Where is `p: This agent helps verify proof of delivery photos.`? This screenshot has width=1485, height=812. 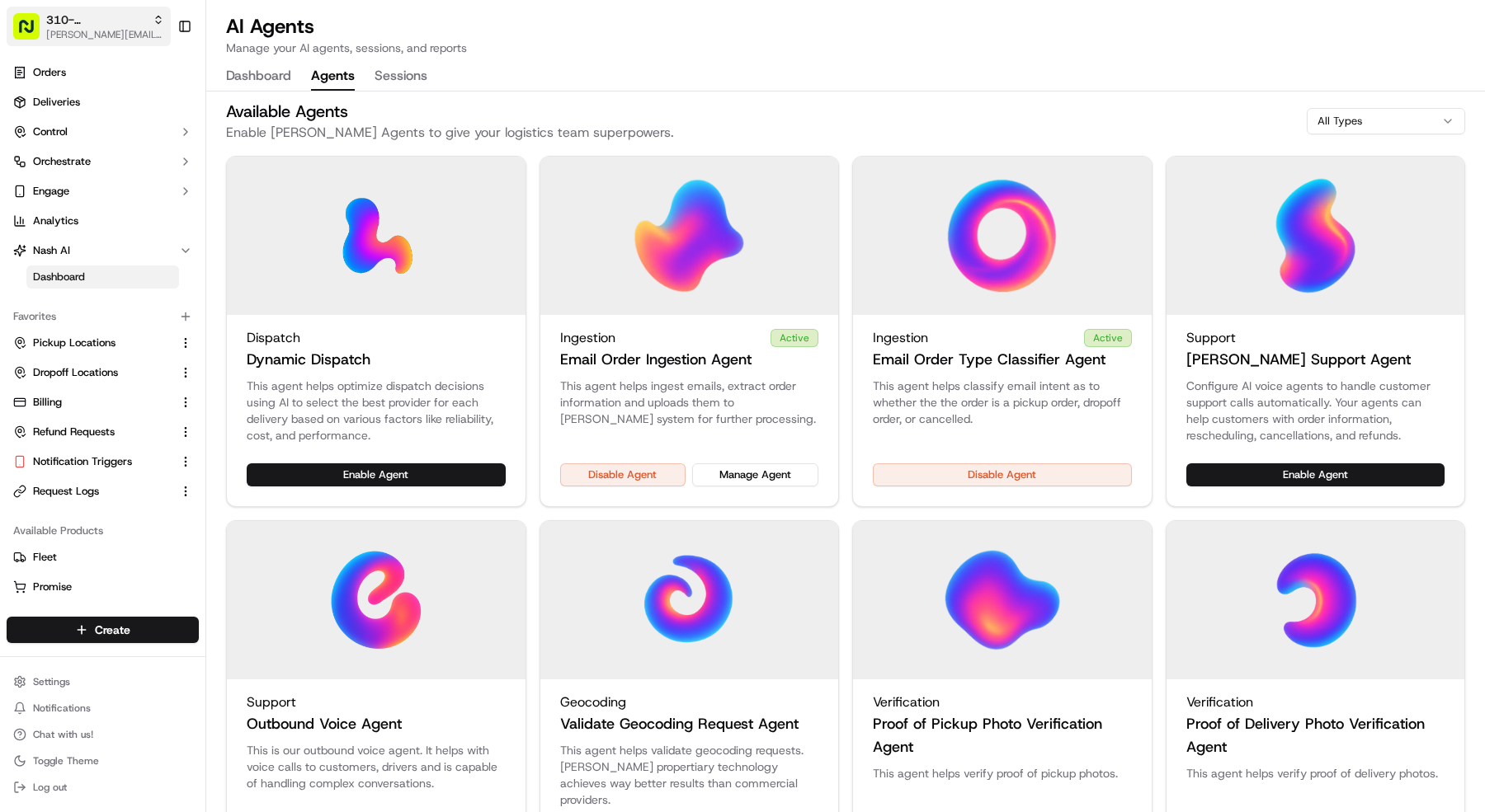
p: This agent helps verify proof of delivery photos. is located at coordinates (1316, 773).